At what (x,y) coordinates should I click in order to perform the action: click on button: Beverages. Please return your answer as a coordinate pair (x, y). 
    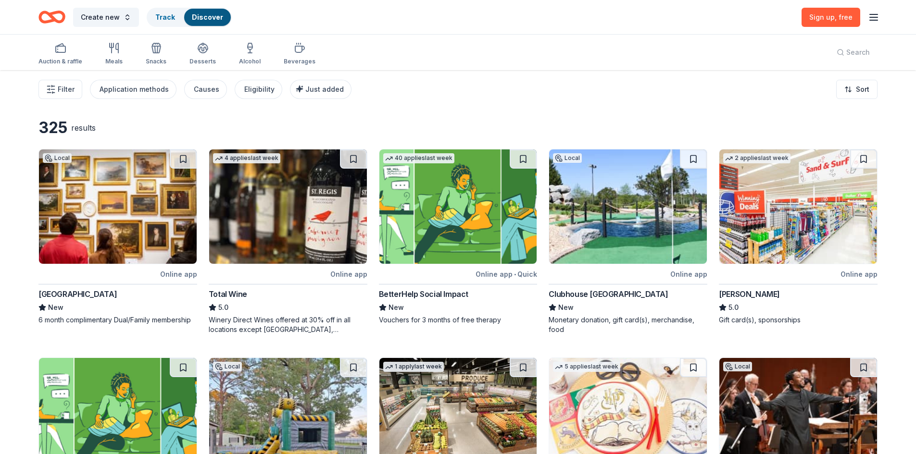
    Looking at the image, I should click on (299, 54).